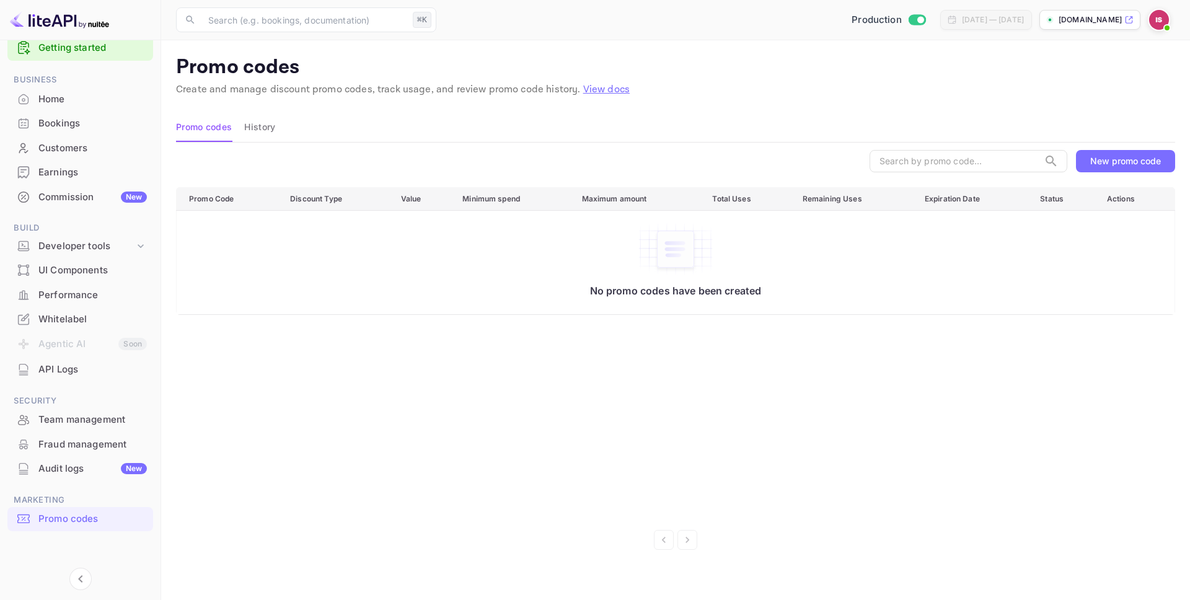  What do you see at coordinates (260, 127) in the screenshot?
I see `button: History` at bounding box center [260, 127].